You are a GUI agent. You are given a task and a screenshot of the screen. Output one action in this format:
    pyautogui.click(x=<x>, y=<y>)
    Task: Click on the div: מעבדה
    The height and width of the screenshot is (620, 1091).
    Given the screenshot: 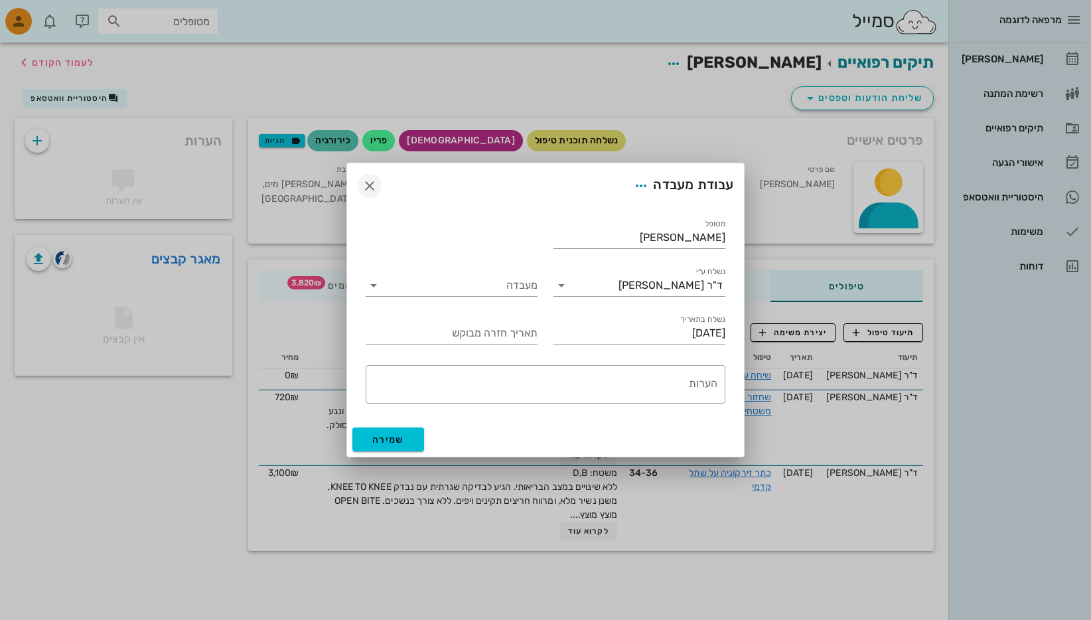 What is the action you would take?
    pyautogui.click(x=451, y=285)
    